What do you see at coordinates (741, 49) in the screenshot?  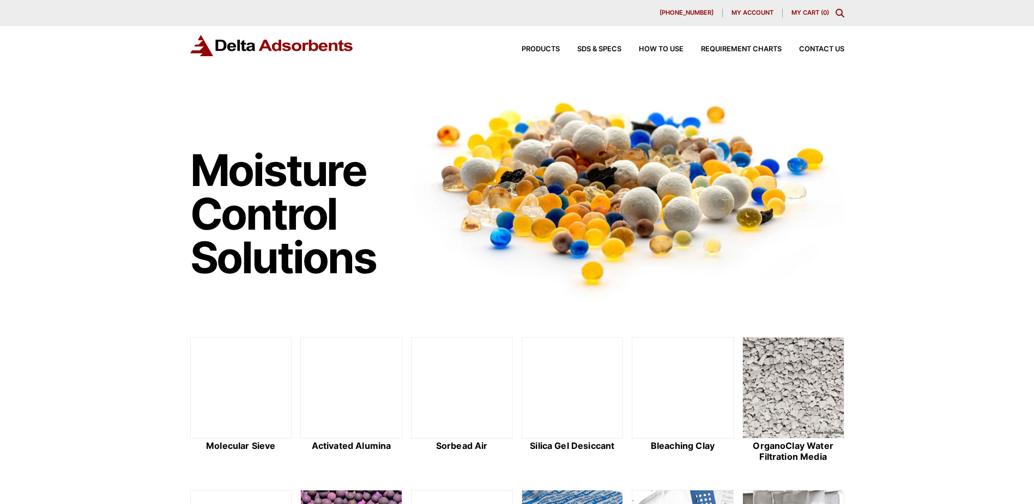 I see `span: Requirement Charts` at bounding box center [741, 49].